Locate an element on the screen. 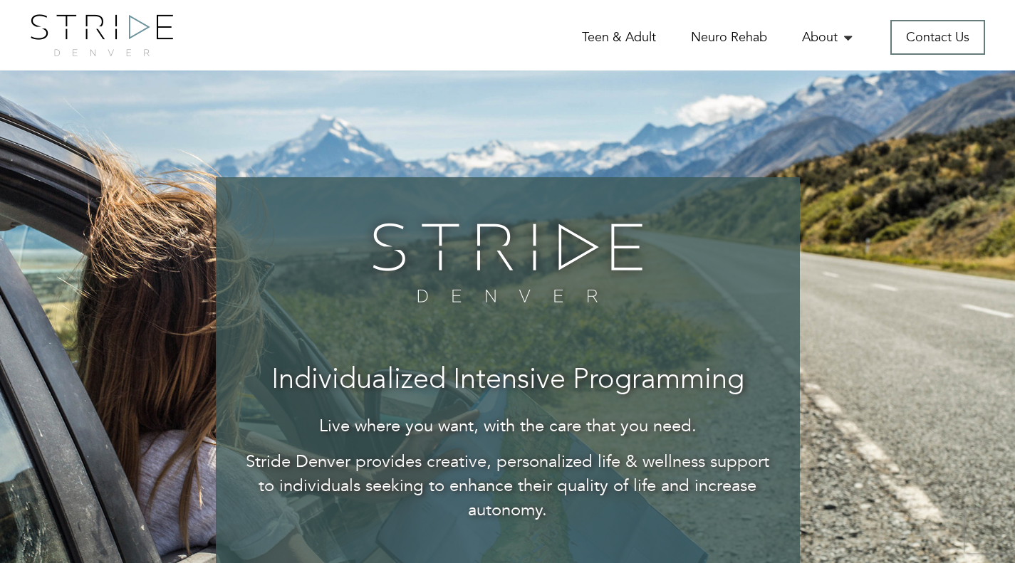 The image size is (1015, 563). img: banner-logo.png is located at coordinates (507, 263).